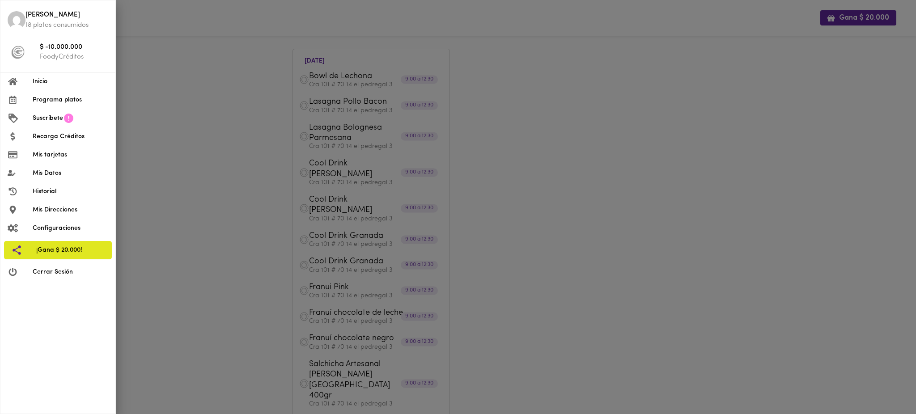 This screenshot has height=414, width=916. Describe the element at coordinates (70, 81) in the screenshot. I see `span: Inicio` at that location.